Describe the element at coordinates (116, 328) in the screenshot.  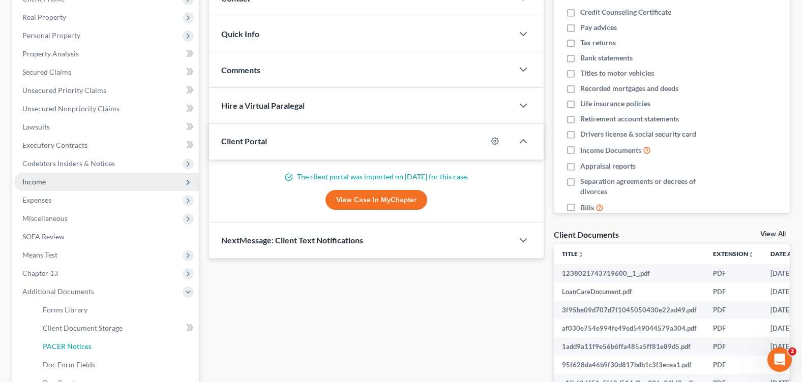
I see `a: Client Document Storage` at that location.